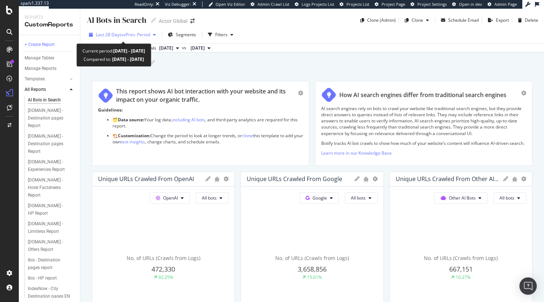  What do you see at coordinates (274, 4) in the screenshot?
I see `span: Admin Crawl List` at bounding box center [274, 4].